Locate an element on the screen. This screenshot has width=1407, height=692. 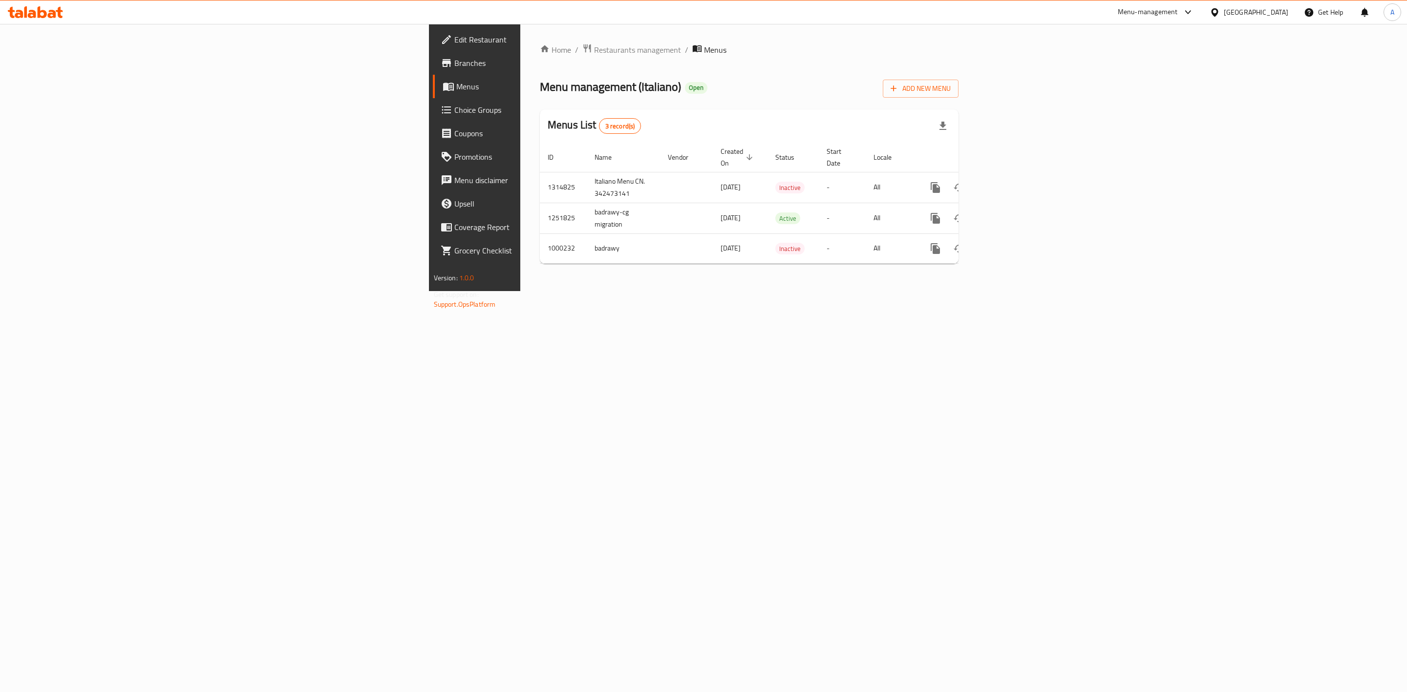
span: Grocery Checklist is located at coordinates (555, 251).